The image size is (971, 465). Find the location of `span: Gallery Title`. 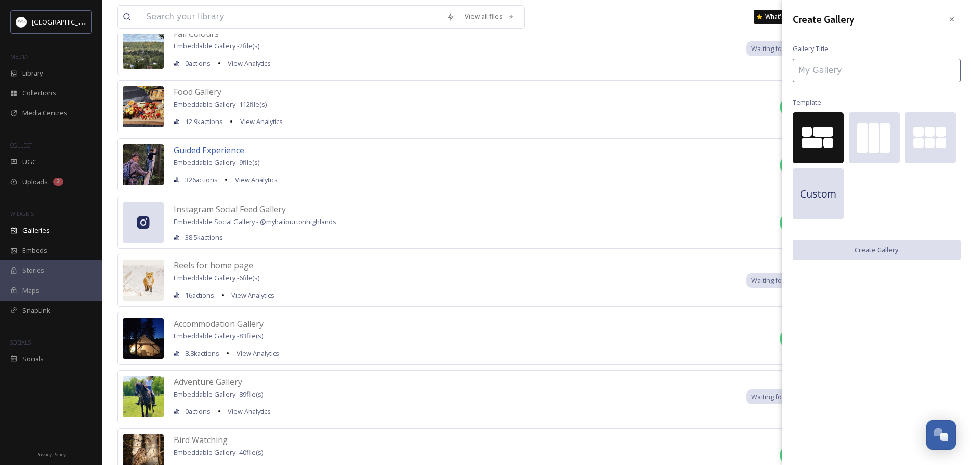

span: Gallery Title is located at coordinates (811, 48).